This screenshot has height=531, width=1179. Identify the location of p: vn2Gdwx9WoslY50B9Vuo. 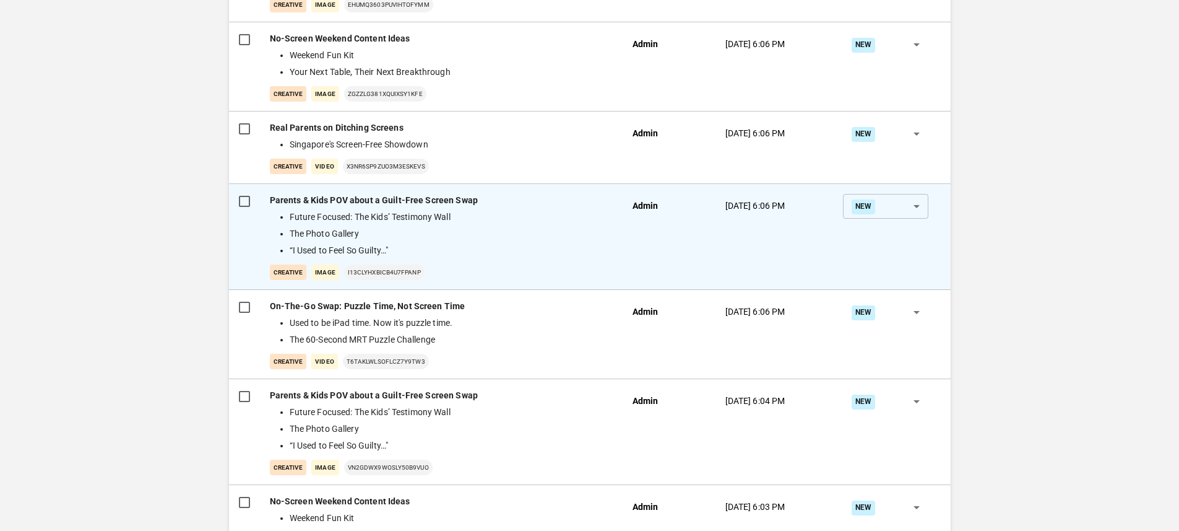
(388, 467).